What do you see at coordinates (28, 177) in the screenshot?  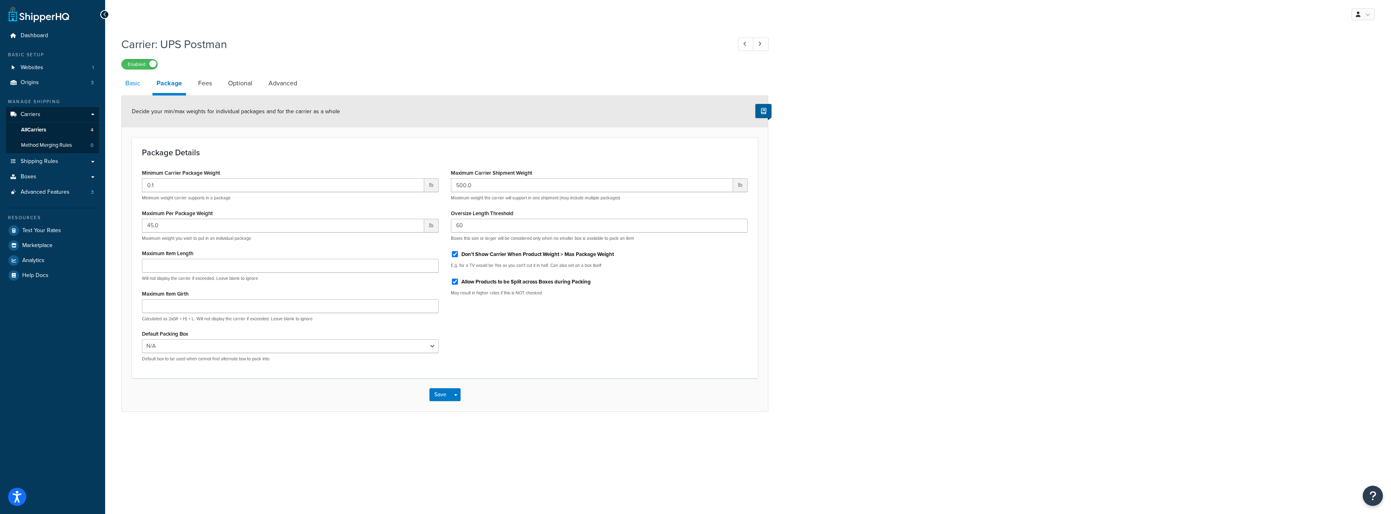 I see `span: Boxes` at bounding box center [28, 177].